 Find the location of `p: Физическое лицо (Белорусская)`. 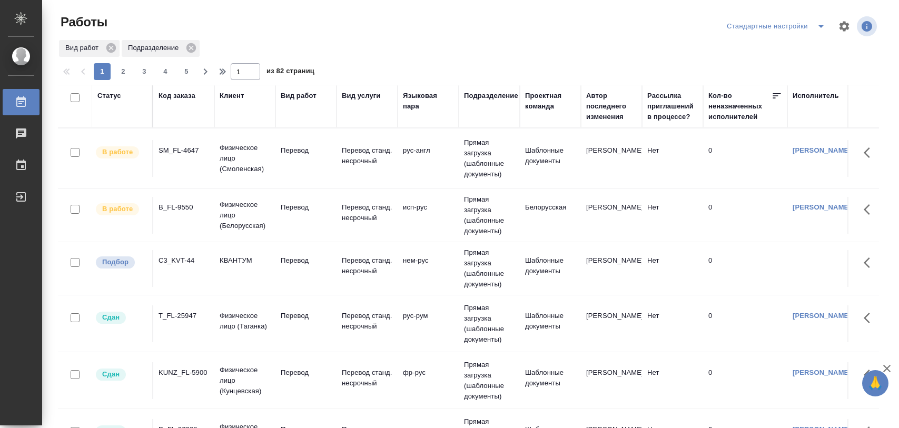

p: Физическое лицо (Белорусская) is located at coordinates (245, 215).